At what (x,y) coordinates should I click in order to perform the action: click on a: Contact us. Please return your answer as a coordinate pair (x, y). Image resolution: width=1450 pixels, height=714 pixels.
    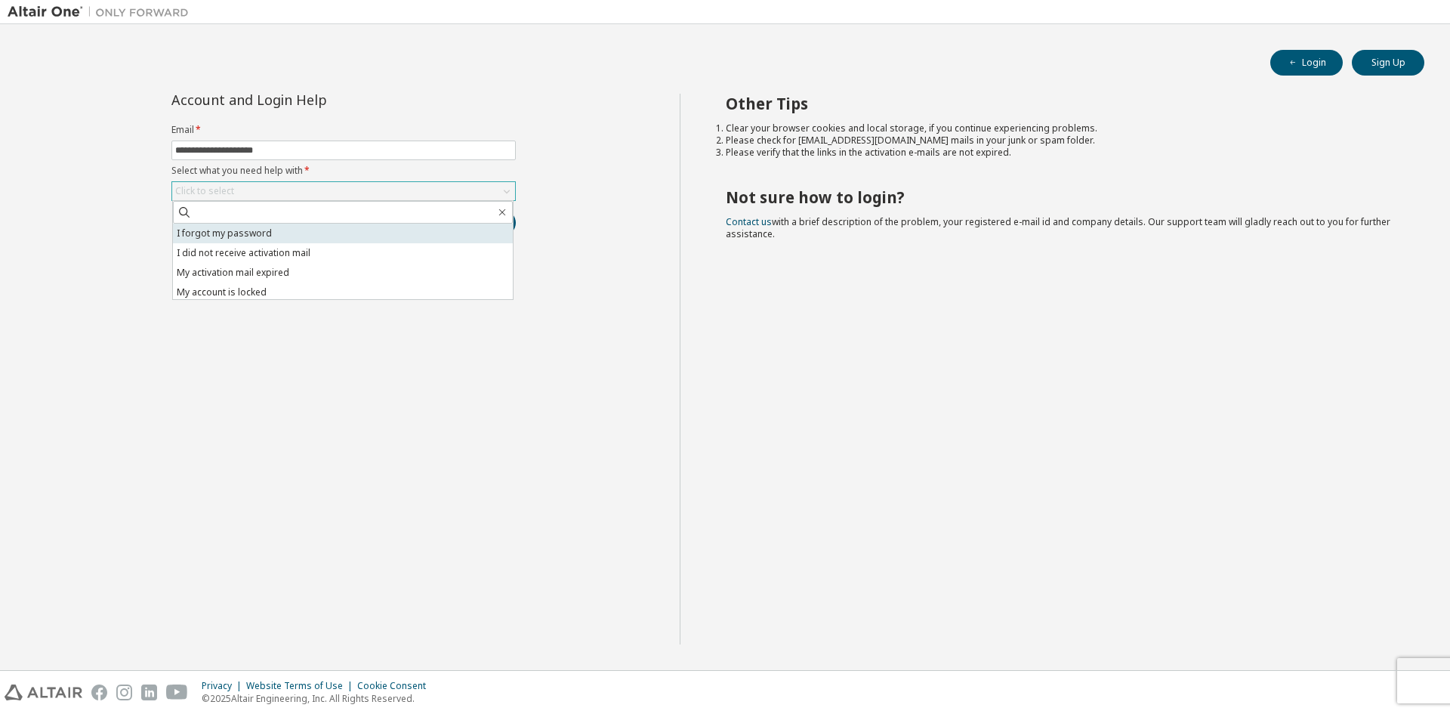
    Looking at the image, I should click on (749, 221).